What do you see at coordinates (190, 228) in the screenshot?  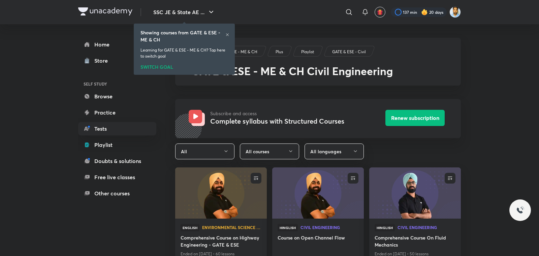 I see `span: English` at bounding box center [190, 228].